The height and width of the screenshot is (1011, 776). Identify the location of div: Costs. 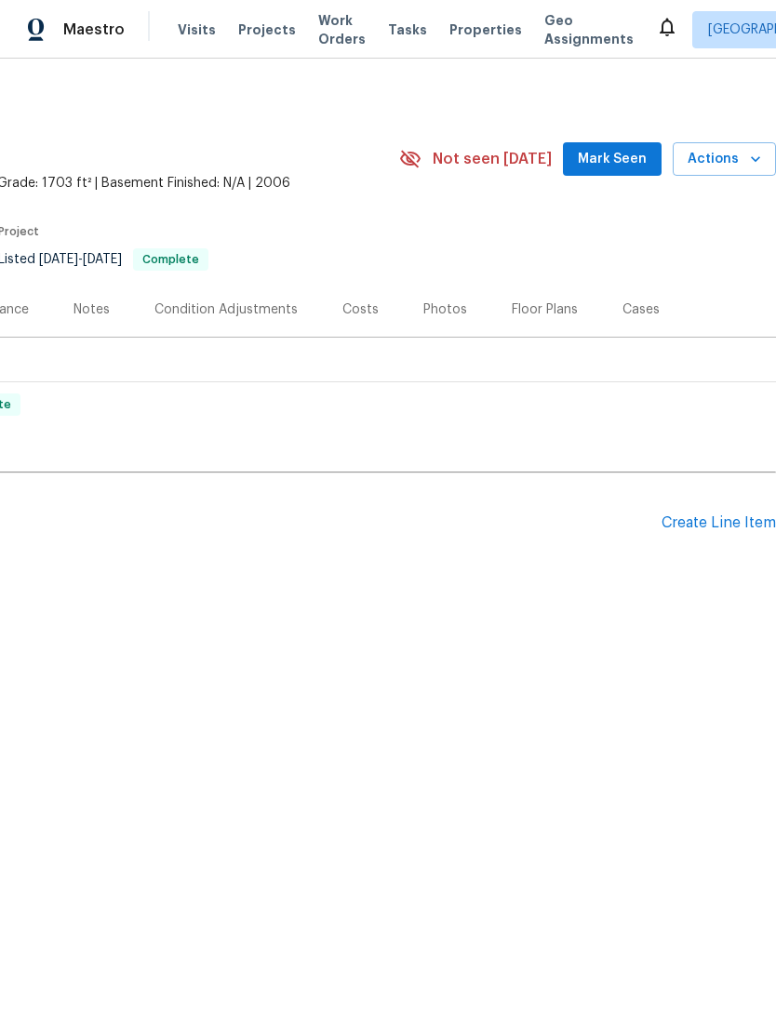
(360, 310).